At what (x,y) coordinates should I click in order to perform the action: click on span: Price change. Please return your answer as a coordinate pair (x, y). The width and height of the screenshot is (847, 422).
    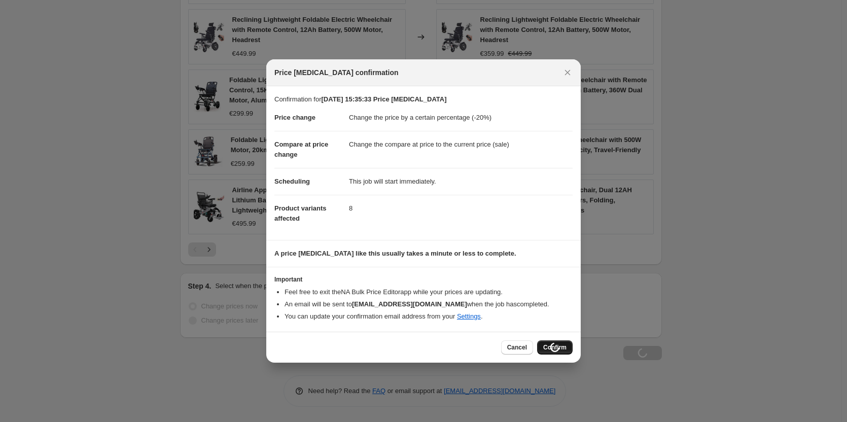
    Looking at the image, I should click on (295, 117).